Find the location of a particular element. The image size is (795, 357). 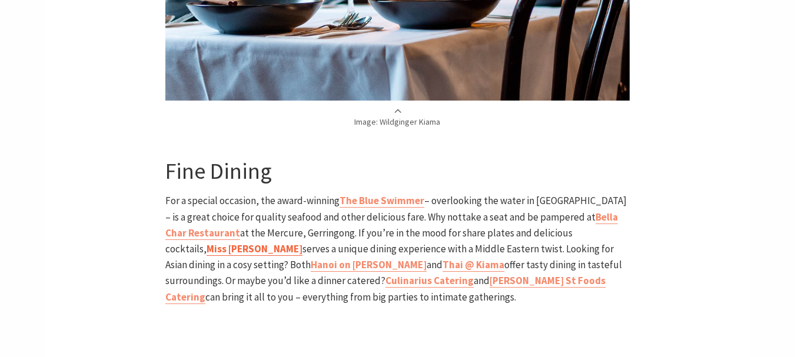

a: Bella Char Restaurant is located at coordinates (391, 225).